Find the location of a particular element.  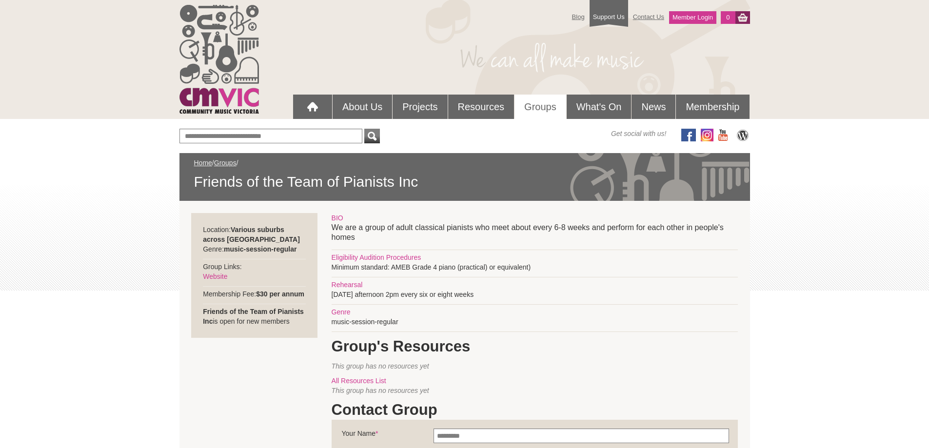

a: Website is located at coordinates (215, 276).